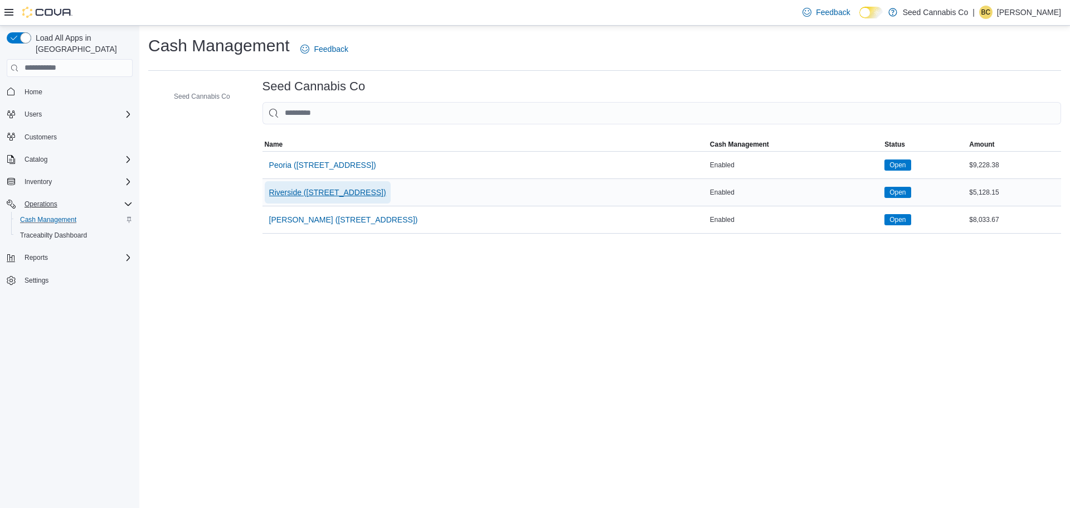  I want to click on span: Dark Mode, so click(859, 18).